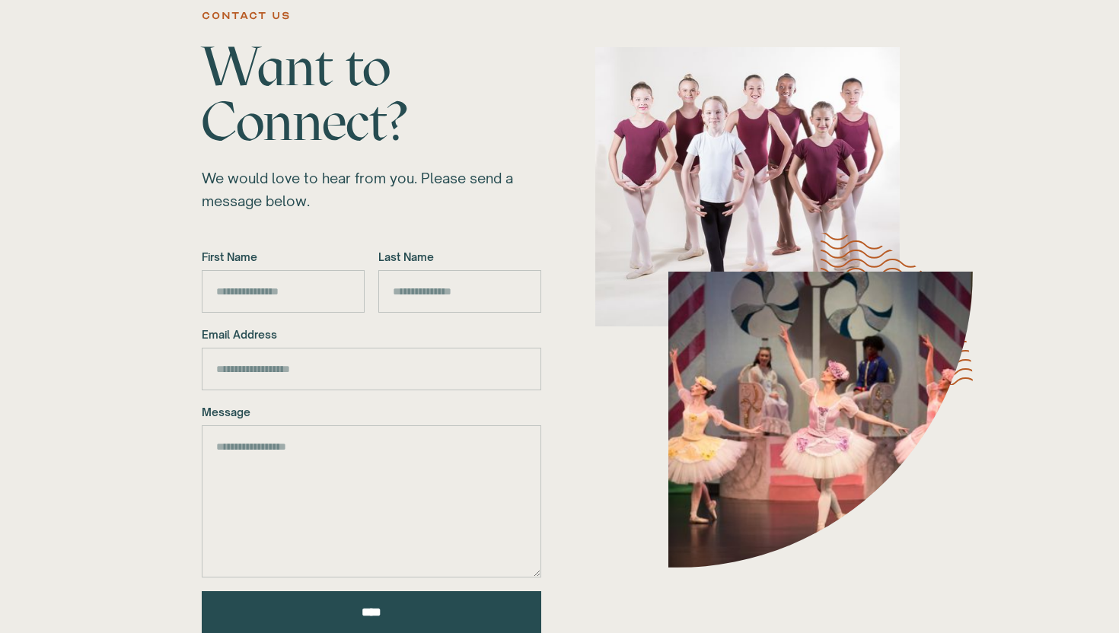 This screenshot has width=1119, height=633. What do you see at coordinates (371, 335) in the screenshot?
I see `label: Email Address` at bounding box center [371, 335].